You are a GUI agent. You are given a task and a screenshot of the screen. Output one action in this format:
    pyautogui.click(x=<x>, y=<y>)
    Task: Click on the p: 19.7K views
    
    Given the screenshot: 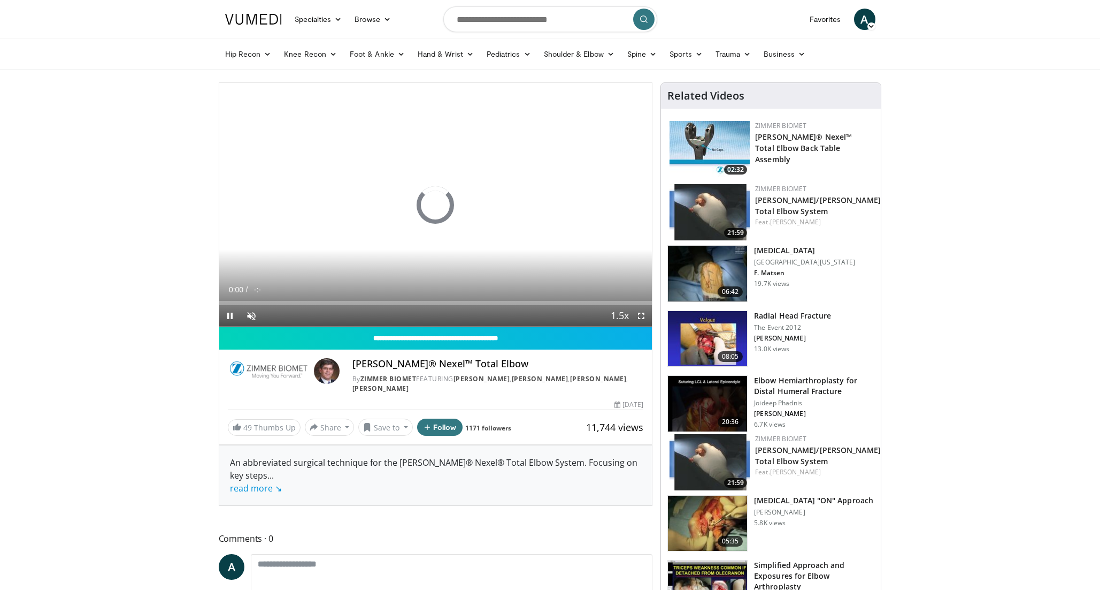 What is the action you would take?
    pyautogui.click(x=772, y=284)
    